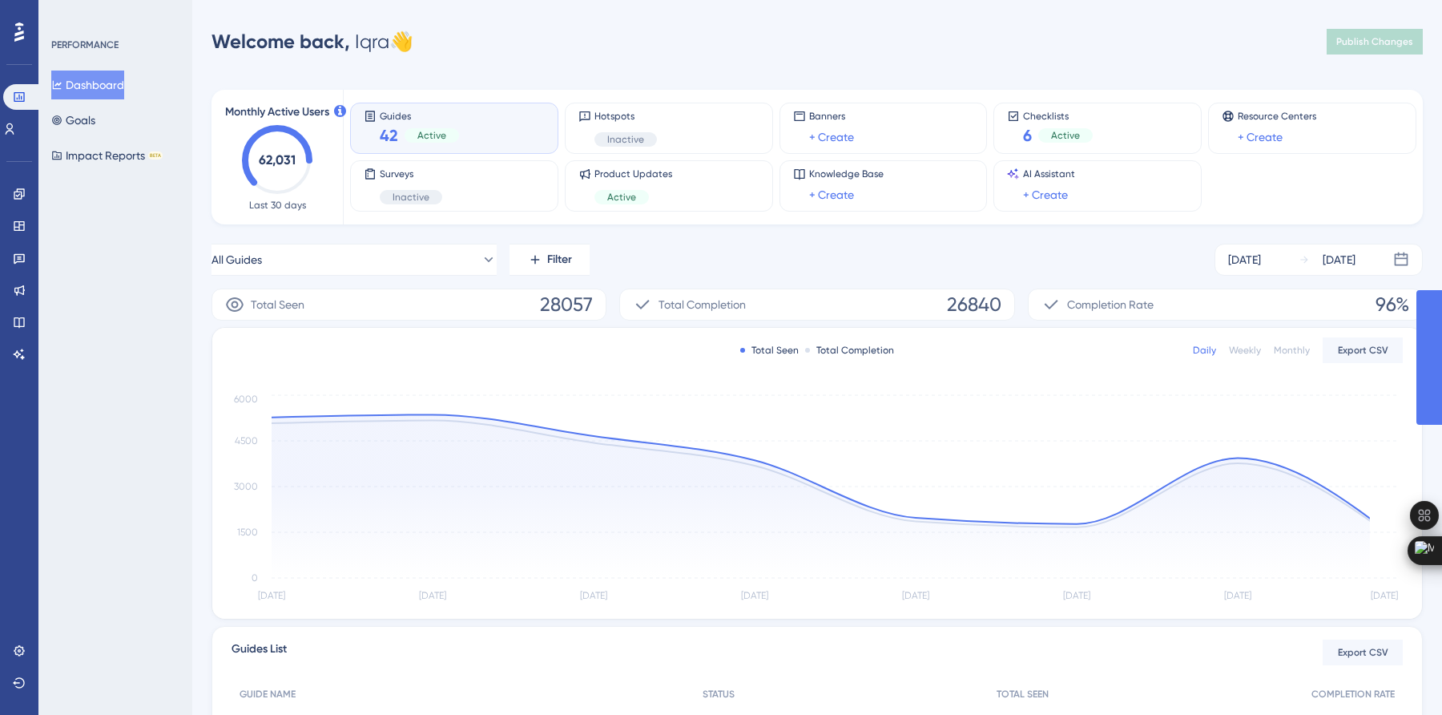 This screenshot has width=1442, height=715. What do you see at coordinates (236, 260) in the screenshot?
I see `span: All Guides` at bounding box center [236, 260].